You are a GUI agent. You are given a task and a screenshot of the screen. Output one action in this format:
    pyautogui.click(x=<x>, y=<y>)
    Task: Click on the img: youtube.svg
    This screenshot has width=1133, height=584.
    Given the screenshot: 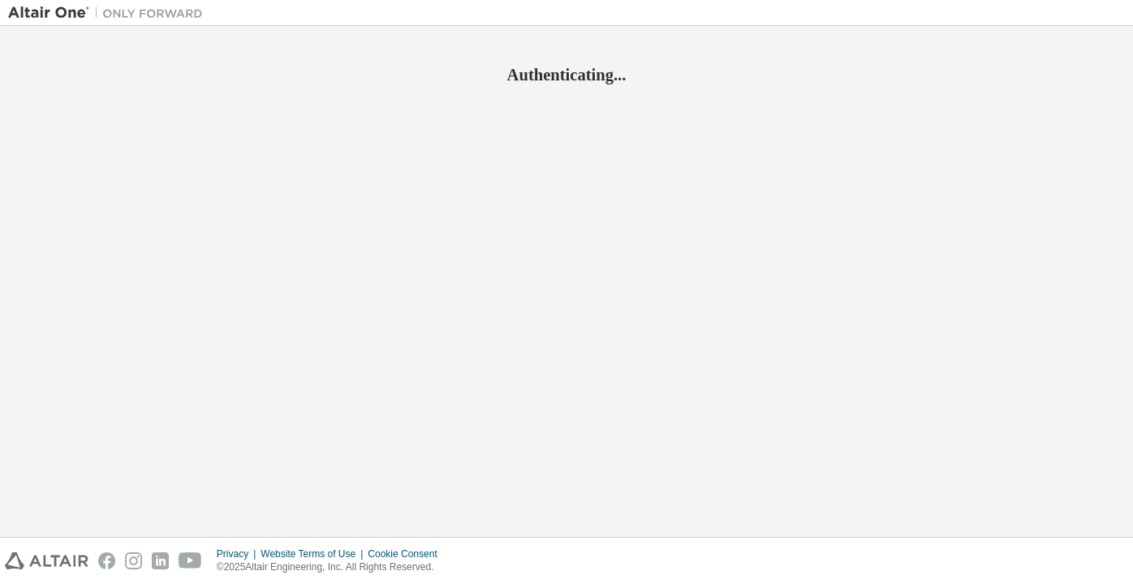 What is the action you would take?
    pyautogui.click(x=190, y=560)
    